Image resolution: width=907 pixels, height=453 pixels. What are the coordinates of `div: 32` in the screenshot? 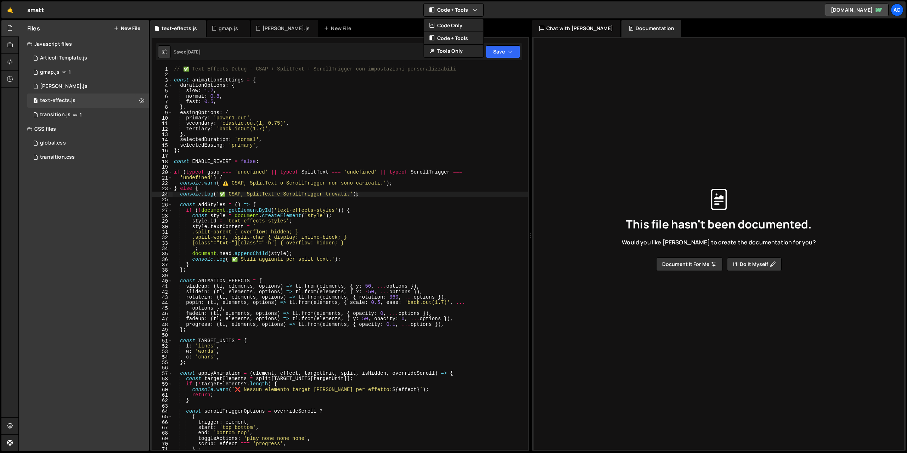 It's located at (162, 237).